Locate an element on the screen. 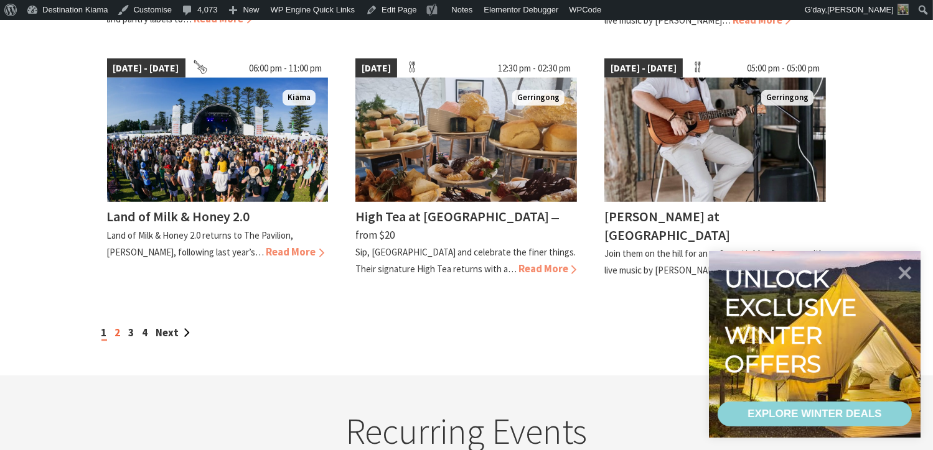 This screenshot has height=450, width=933. img: Theresa-Mullan-1-30x30.png is located at coordinates (903, 9).